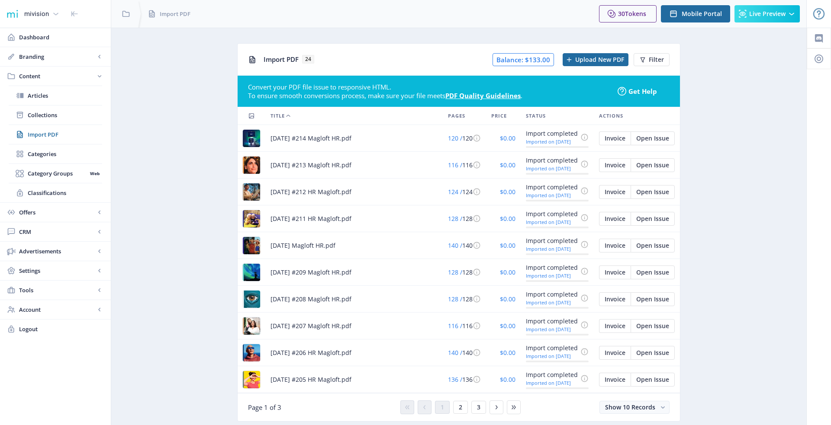  I want to click on div: 128, so click(464, 299).